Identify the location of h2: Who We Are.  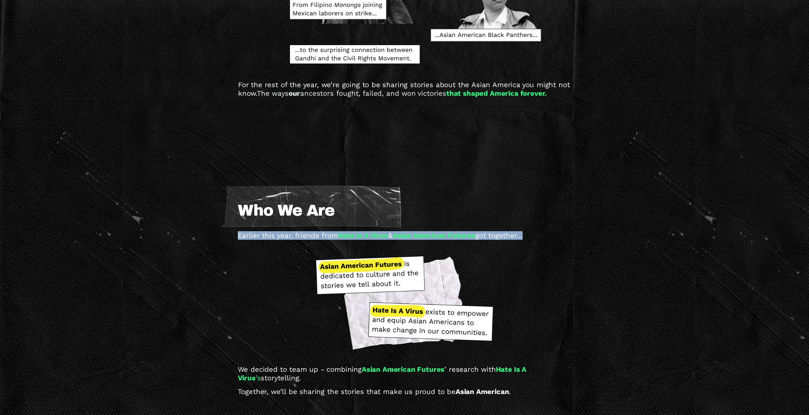
(404, 210).